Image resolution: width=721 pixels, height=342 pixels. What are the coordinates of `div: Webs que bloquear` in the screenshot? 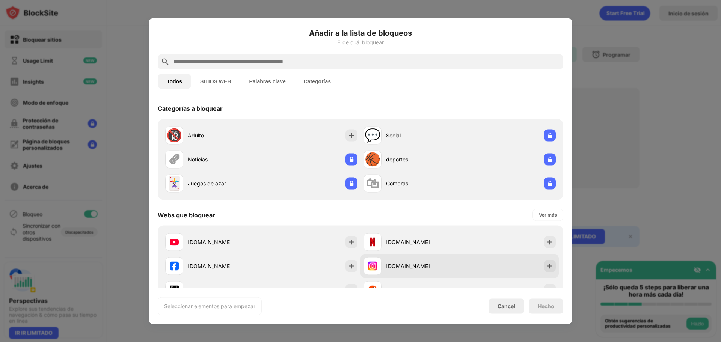 It's located at (186, 215).